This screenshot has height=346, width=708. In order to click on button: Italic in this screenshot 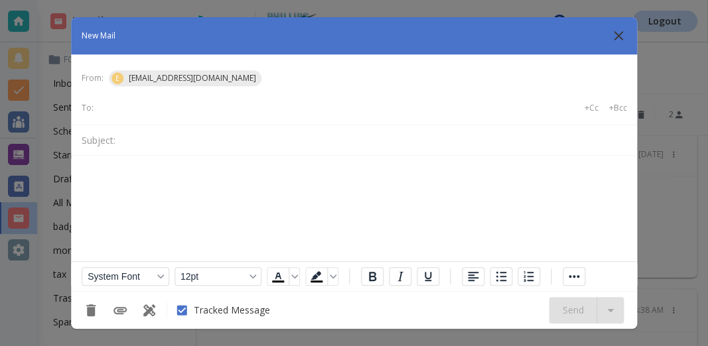, I will do `click(400, 277)`.